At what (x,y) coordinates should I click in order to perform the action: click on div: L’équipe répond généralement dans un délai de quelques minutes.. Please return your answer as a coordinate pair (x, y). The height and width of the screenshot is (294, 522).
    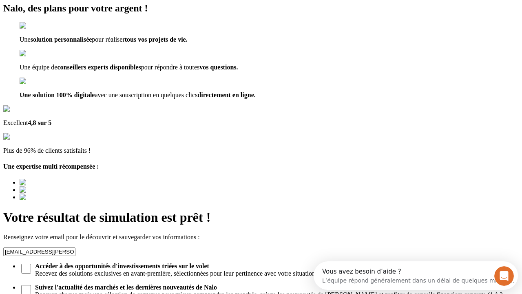
    Looking at the image, I should click on (104, 18).